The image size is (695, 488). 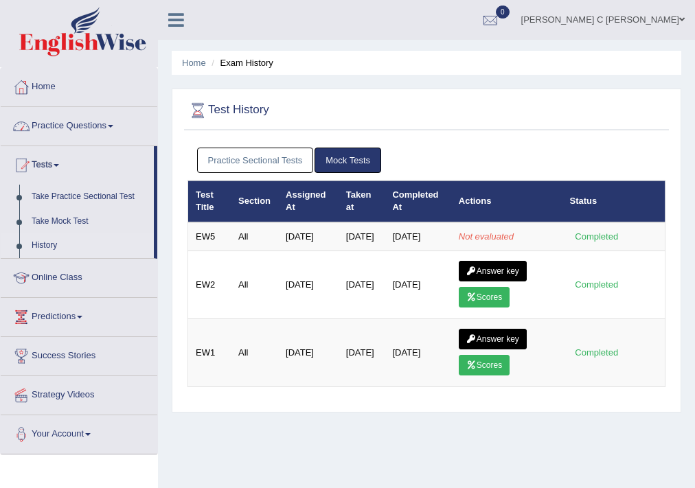 What do you see at coordinates (486, 236) in the screenshot?
I see `em: Not evaluated` at bounding box center [486, 236].